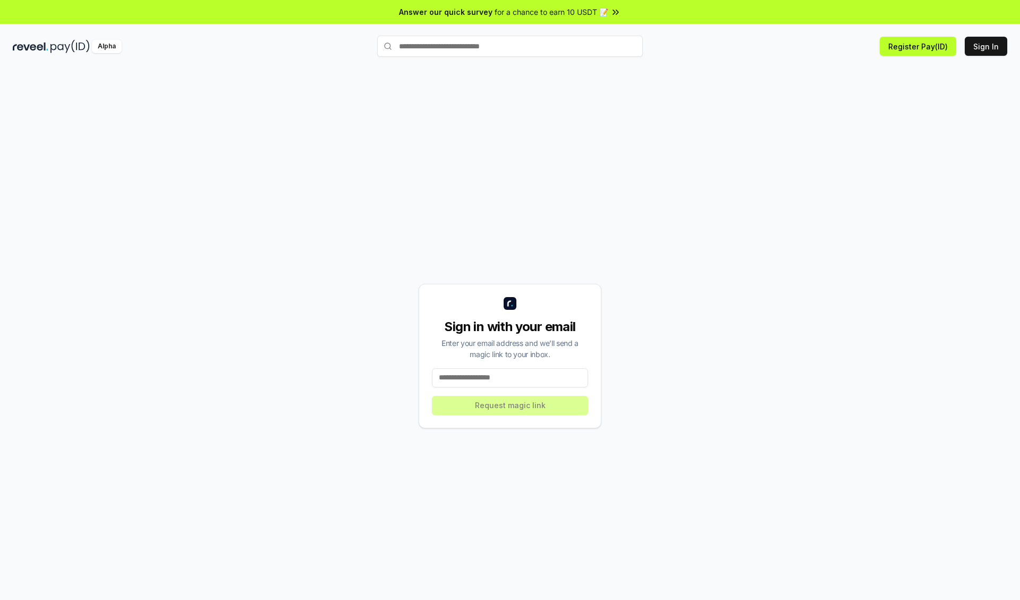 Image resolution: width=1020 pixels, height=600 pixels. I want to click on img: logo_small, so click(510, 303).